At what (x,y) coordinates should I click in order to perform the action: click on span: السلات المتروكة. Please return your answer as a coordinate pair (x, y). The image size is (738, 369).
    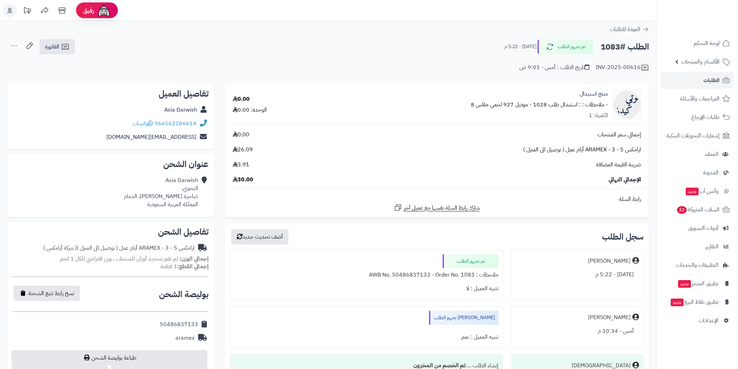
    Looking at the image, I should click on (698, 210).